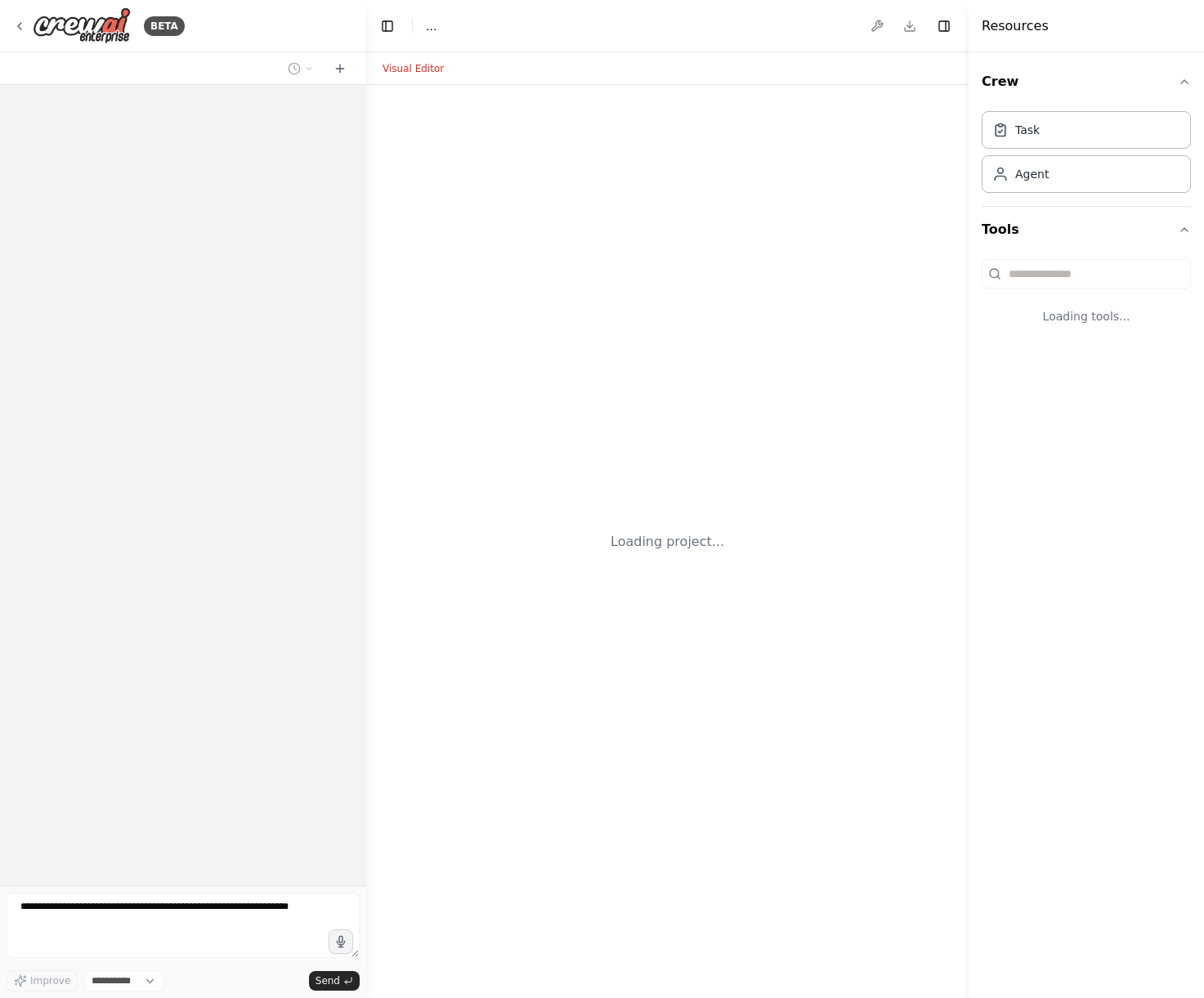 This screenshot has height=998, width=1204. What do you see at coordinates (943, 26) in the screenshot?
I see `button: Hide right sidebar` at bounding box center [943, 26].